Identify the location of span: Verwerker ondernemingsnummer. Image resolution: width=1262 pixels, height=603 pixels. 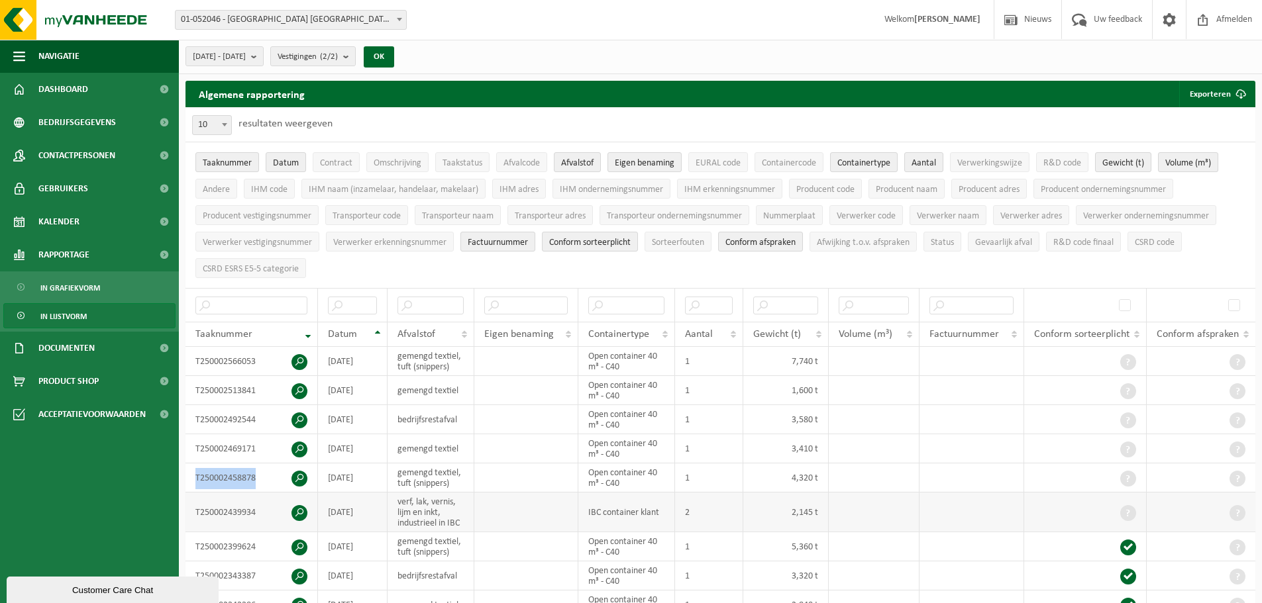
(1146, 216).